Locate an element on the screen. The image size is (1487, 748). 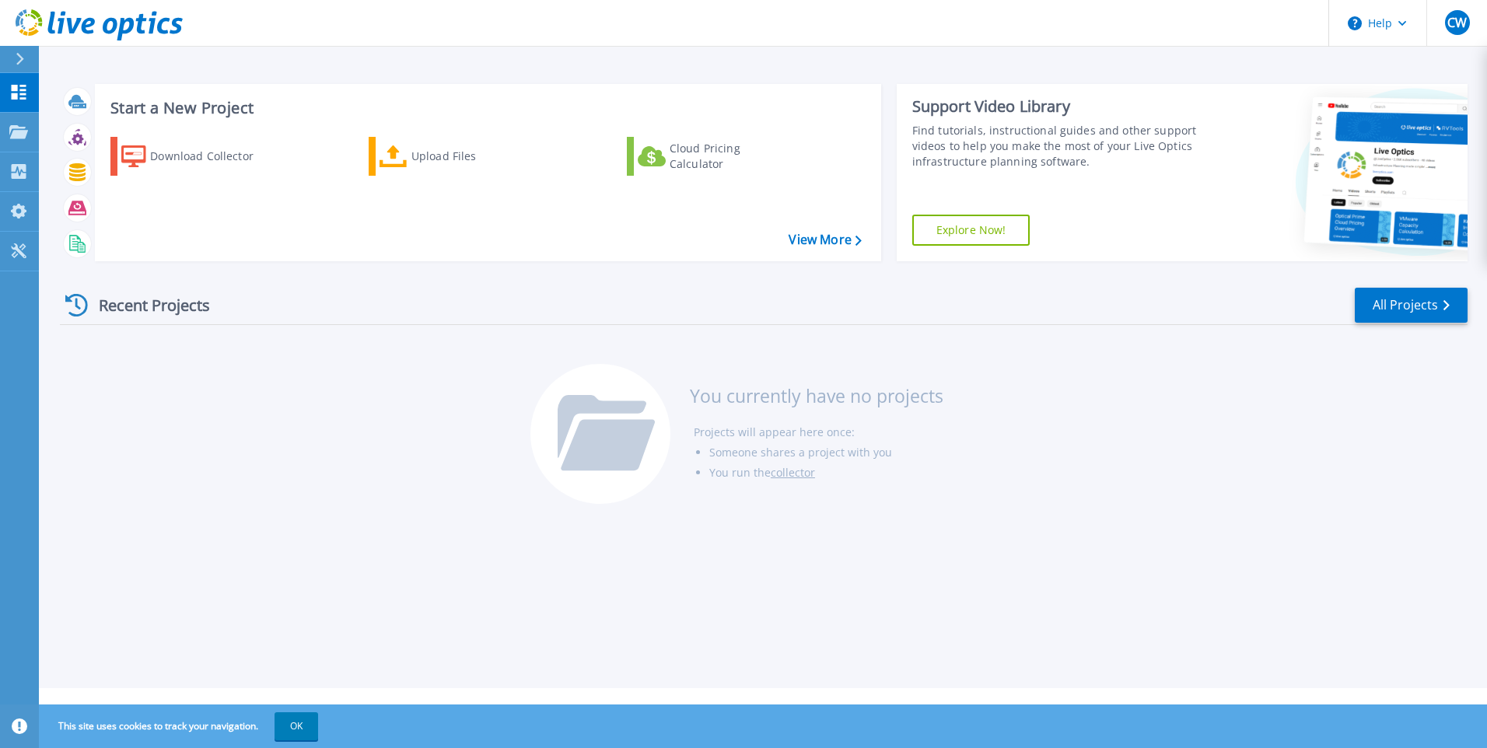
div: Support Video Library is located at coordinates (1058, 107).